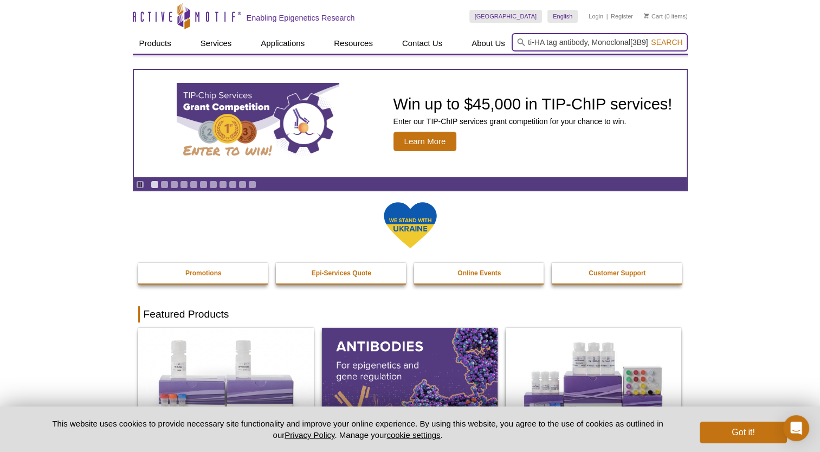 This screenshot has height=452, width=820. What do you see at coordinates (667, 42) in the screenshot?
I see `button: Search` at bounding box center [667, 42].